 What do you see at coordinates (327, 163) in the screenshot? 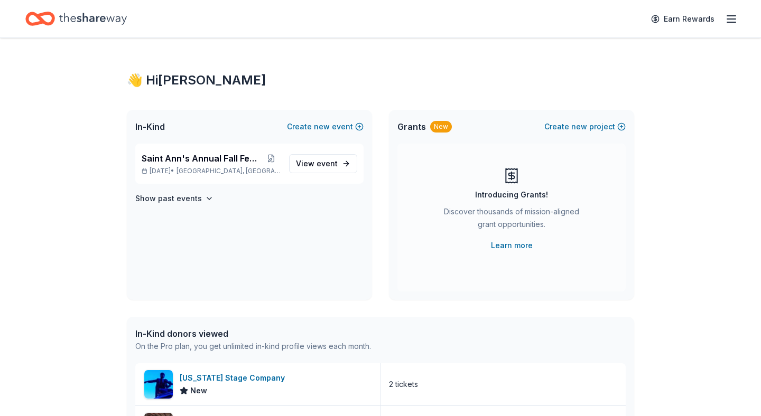
I see `span: event` at bounding box center [327, 163].